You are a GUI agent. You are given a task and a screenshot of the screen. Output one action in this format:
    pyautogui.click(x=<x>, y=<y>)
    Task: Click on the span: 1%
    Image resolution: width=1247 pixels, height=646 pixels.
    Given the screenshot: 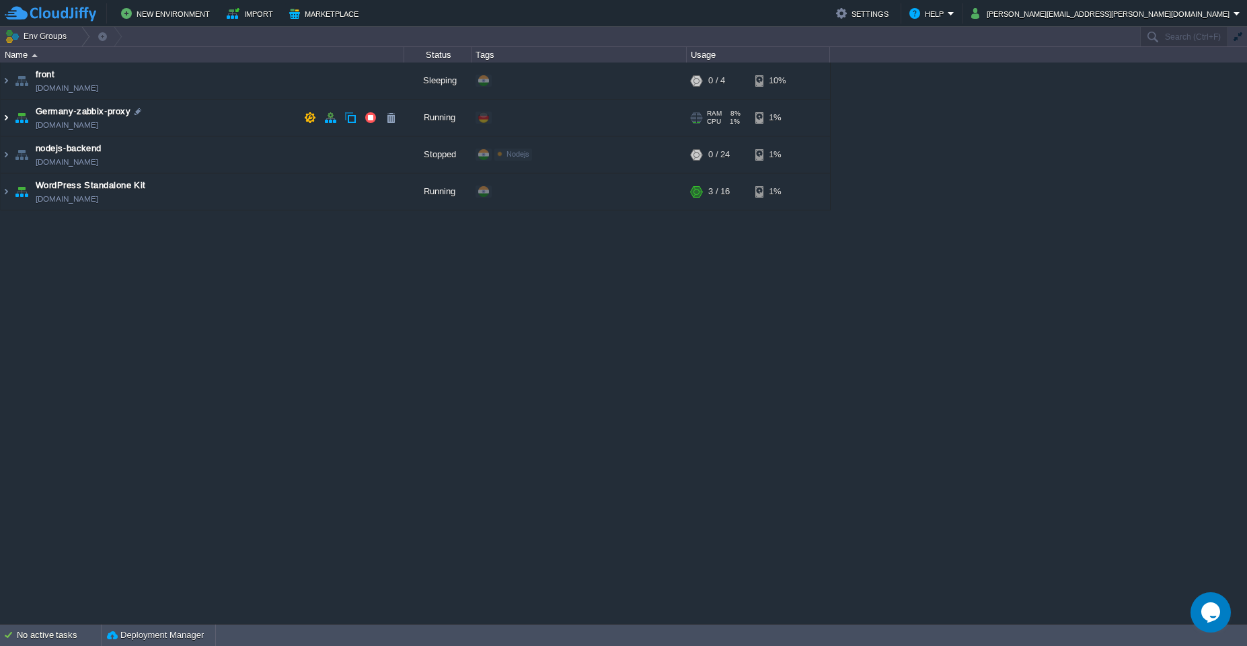 What is the action you would take?
    pyautogui.click(x=733, y=122)
    